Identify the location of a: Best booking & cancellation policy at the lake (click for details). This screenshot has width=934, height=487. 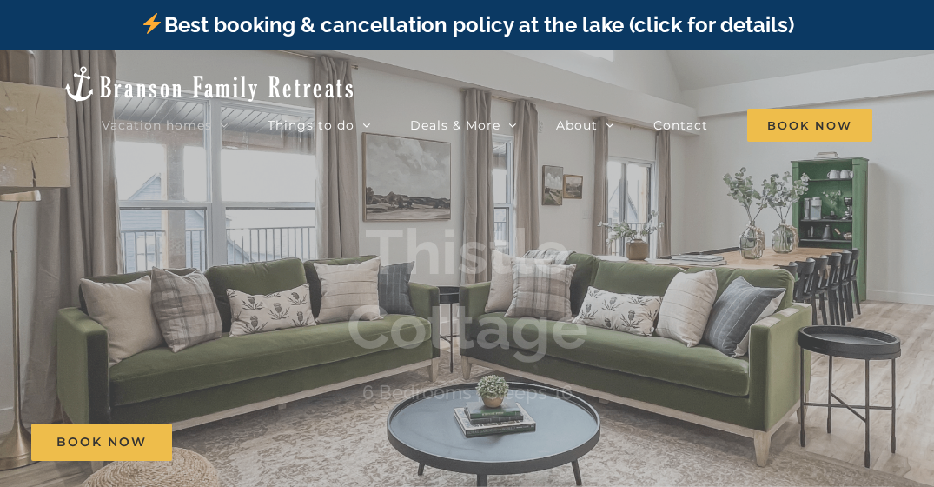
(467, 24).